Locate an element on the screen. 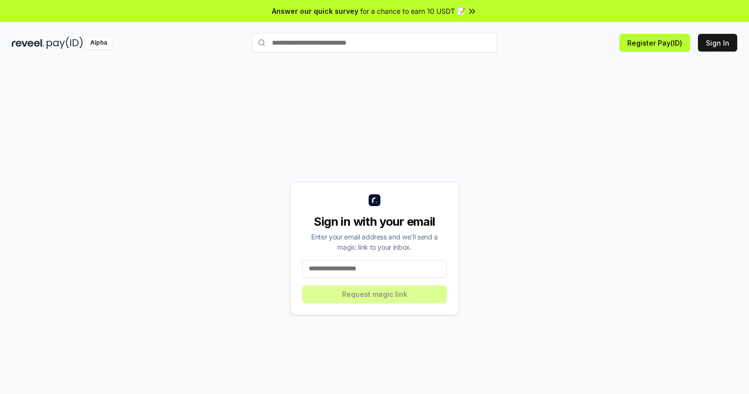  span: Answer our quick survey is located at coordinates (315, 11).